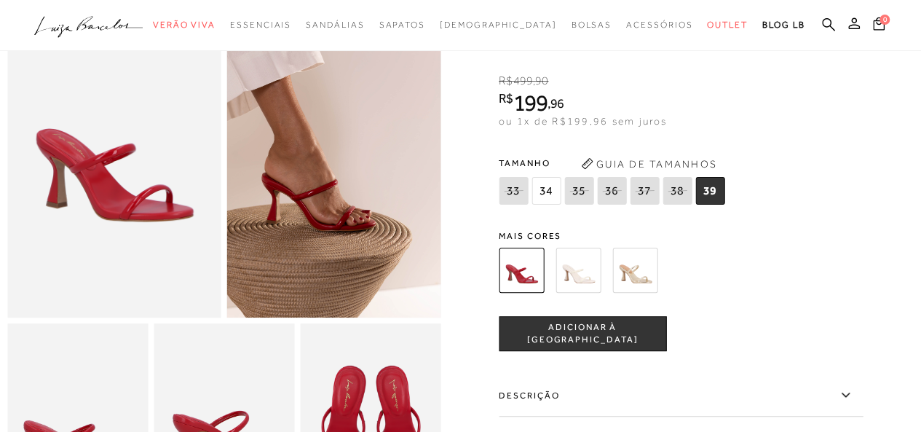 Image resolution: width=921 pixels, height=432 pixels. Describe the element at coordinates (727, 25) in the screenshot. I see `span: Outlet` at that location.